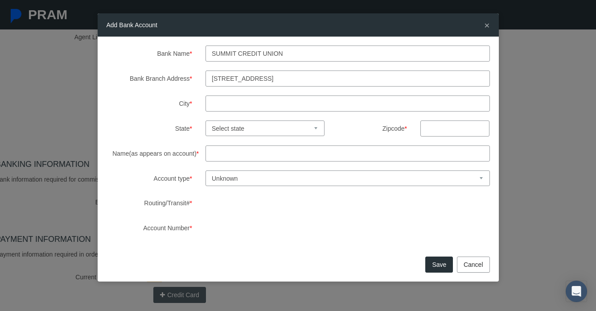 The image size is (596, 311). What do you see at coordinates (487, 25) in the screenshot?
I see `button: Close` at bounding box center [487, 25].